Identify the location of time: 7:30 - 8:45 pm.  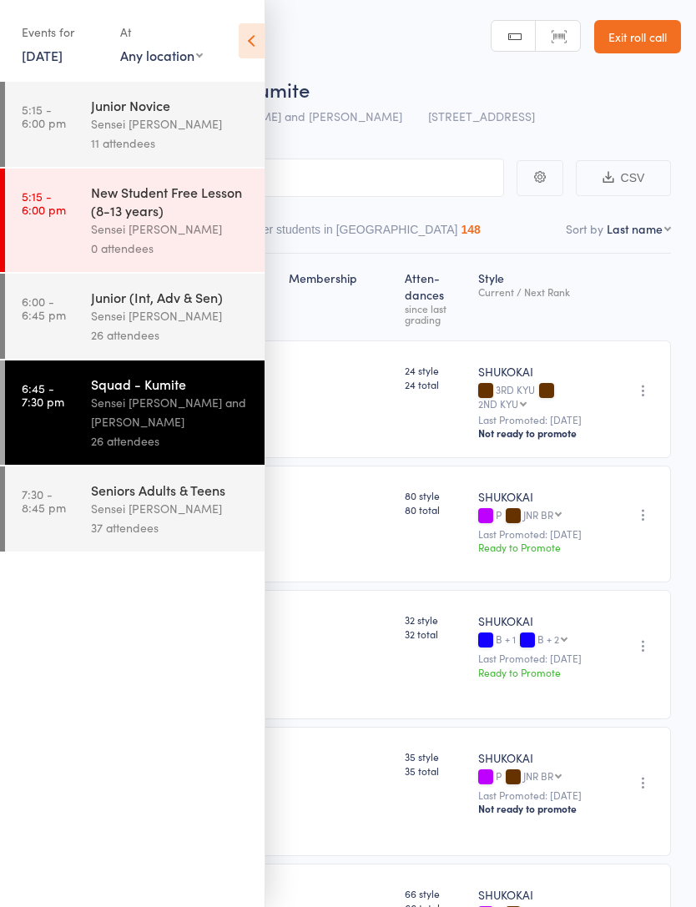
(43, 501).